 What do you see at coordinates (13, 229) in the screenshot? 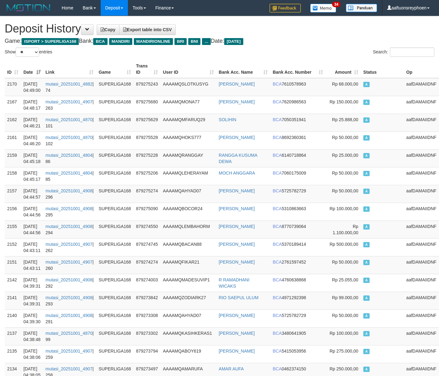
I see `td: 2155` at bounding box center [13, 229].